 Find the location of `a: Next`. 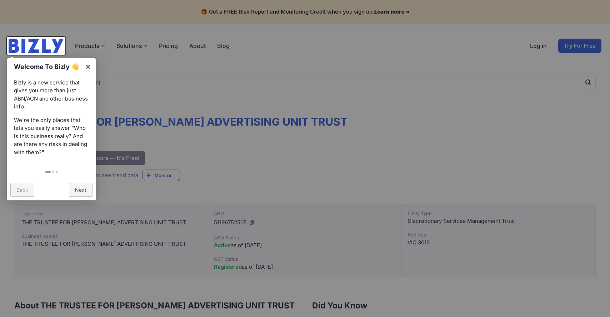

a: Next is located at coordinates (81, 189).